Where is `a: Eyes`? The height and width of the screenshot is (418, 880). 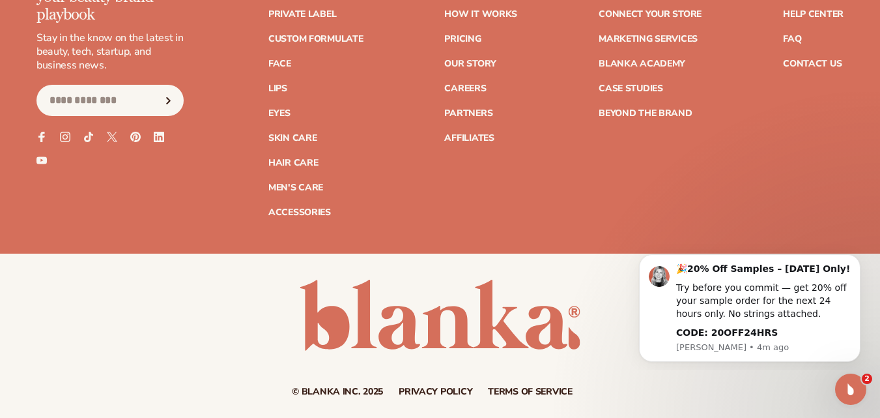 a: Eyes is located at coordinates (280, 113).